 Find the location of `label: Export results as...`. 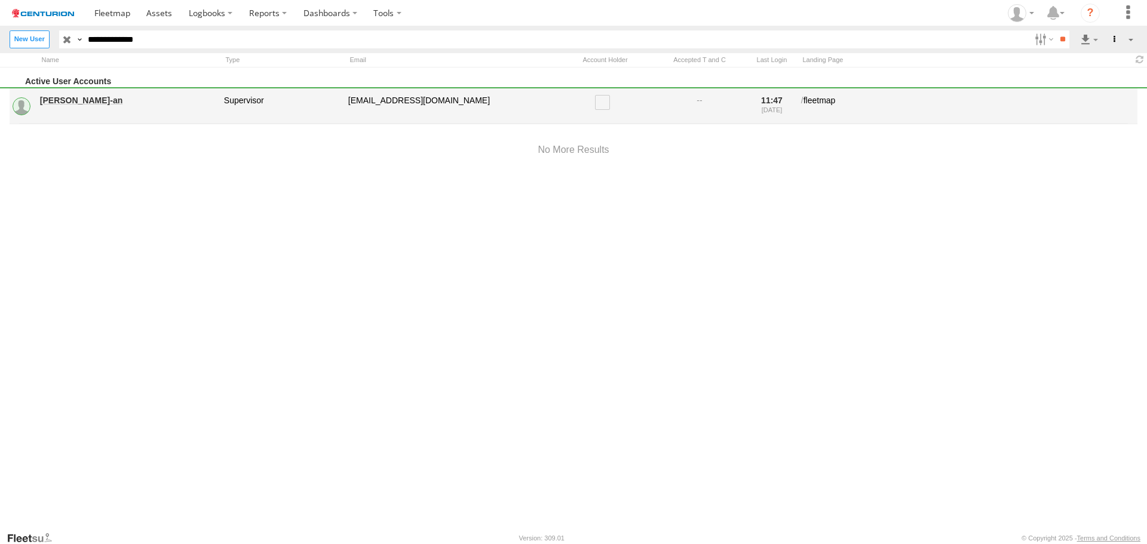

label: Export results as... is located at coordinates (1089, 39).